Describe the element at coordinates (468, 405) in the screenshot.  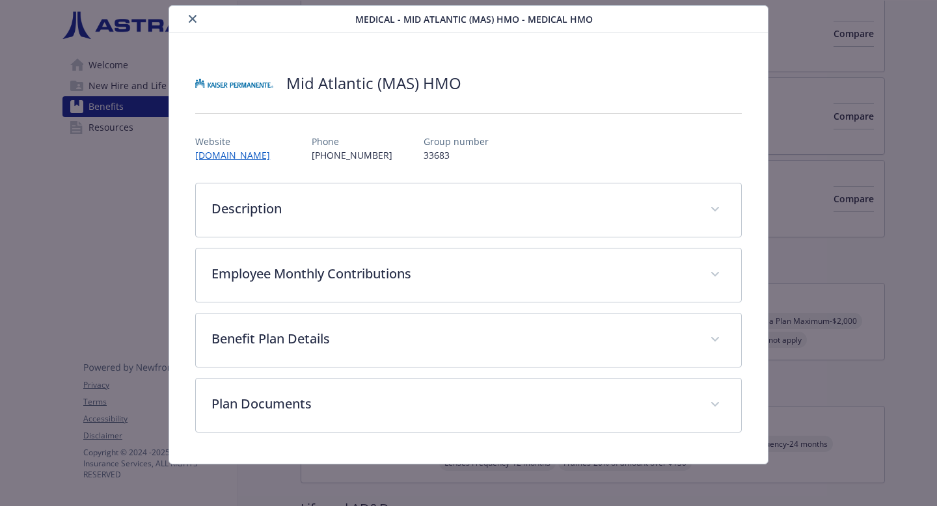
I see `div: Plan Documents` at that location.